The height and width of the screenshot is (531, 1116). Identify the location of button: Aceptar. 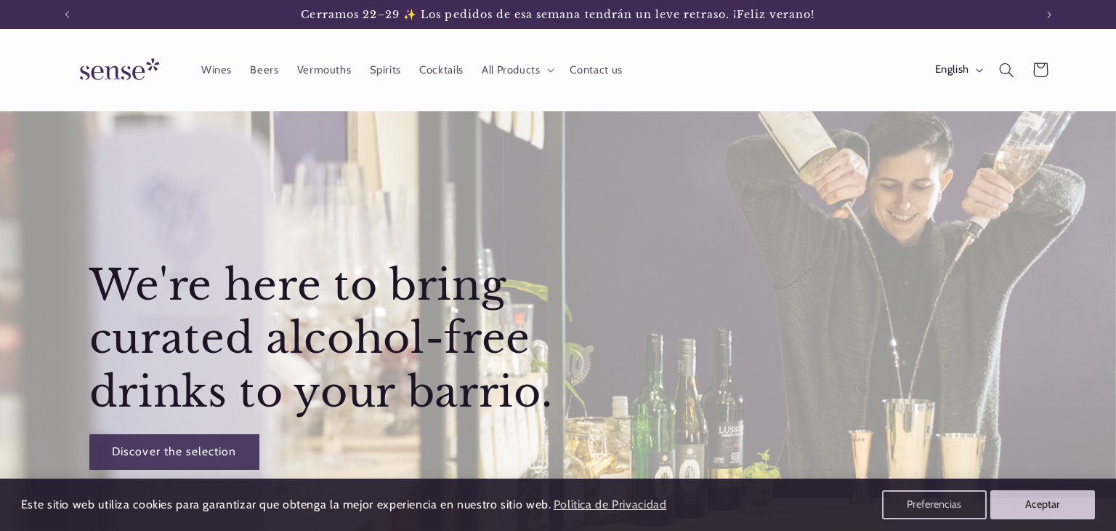
(1043, 504).